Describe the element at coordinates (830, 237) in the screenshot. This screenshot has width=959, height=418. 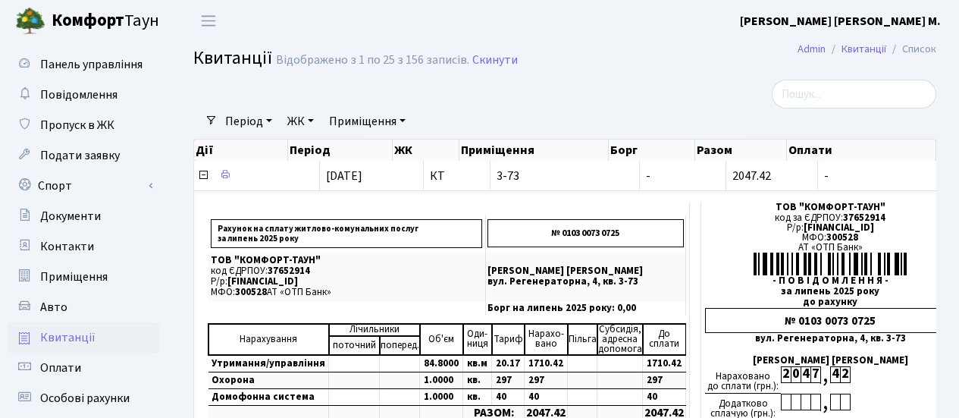
I see `div: МФО:` at that location.